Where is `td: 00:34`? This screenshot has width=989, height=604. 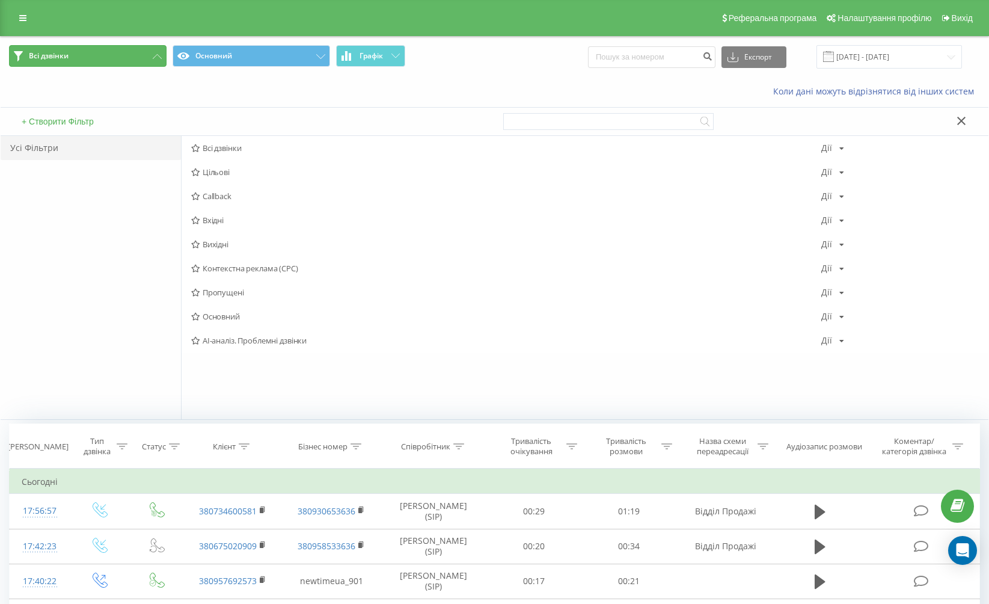
td: 00:34 is located at coordinates (629, 546).